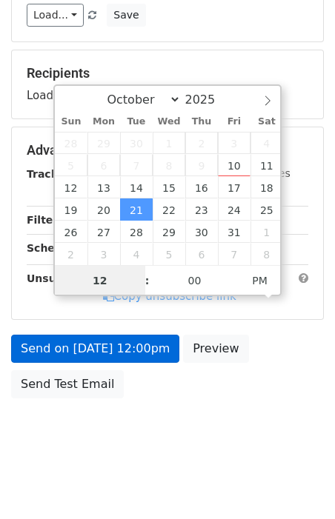 The height and width of the screenshot is (519, 335). What do you see at coordinates (71, 143) in the screenshot?
I see `span: September 28, 2025` at bounding box center [71, 143].